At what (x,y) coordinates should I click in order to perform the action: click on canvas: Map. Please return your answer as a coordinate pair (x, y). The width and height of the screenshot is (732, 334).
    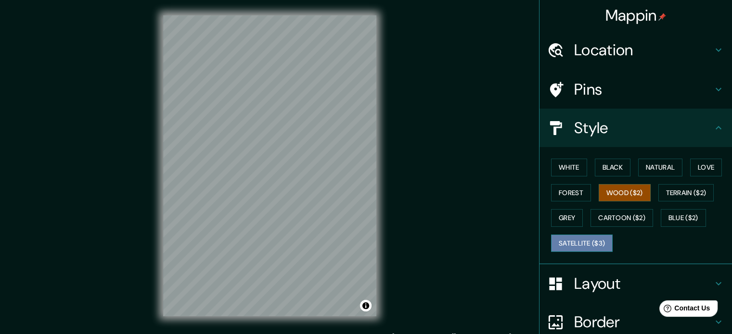
    Looking at the image, I should click on (269, 166).